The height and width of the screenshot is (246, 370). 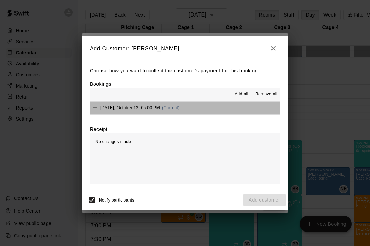 What do you see at coordinates (99, 129) in the screenshot?
I see `label: Receipt` at bounding box center [99, 129].